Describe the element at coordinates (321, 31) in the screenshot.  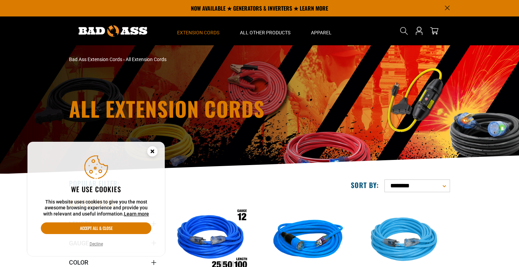
I see `summary: Apparel` at that location.